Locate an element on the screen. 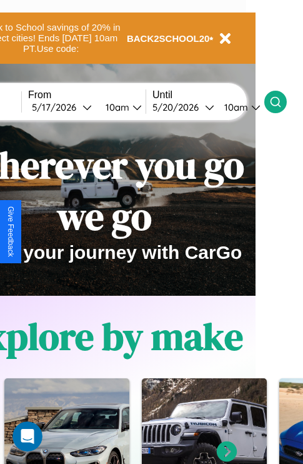  div: 5 / 20 / 2026 is located at coordinates (179, 107).